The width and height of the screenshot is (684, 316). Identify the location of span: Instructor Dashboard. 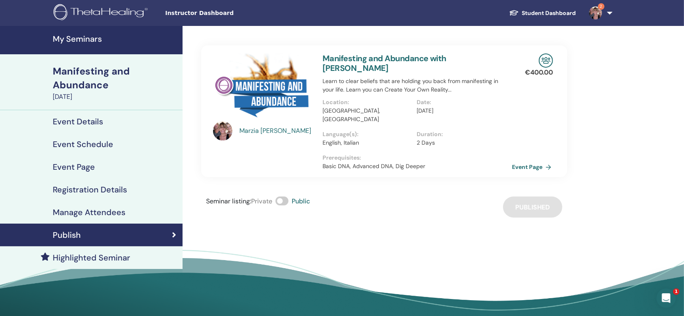
(226, 13).